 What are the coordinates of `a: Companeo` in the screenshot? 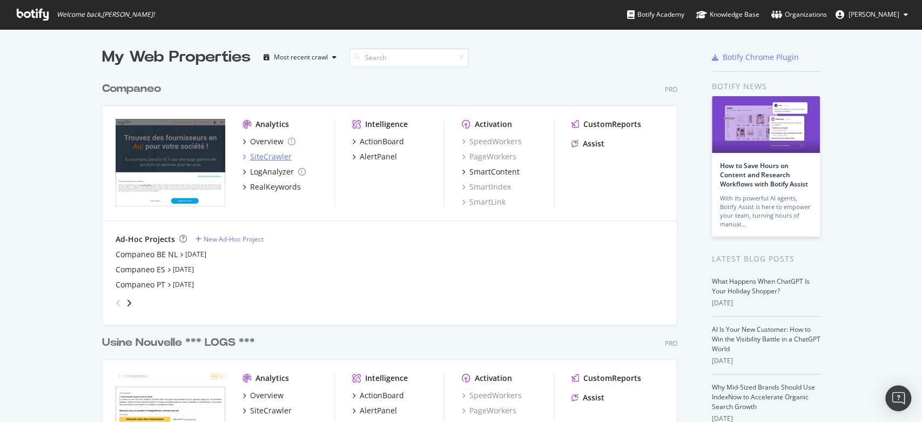 It's located at (133, 89).